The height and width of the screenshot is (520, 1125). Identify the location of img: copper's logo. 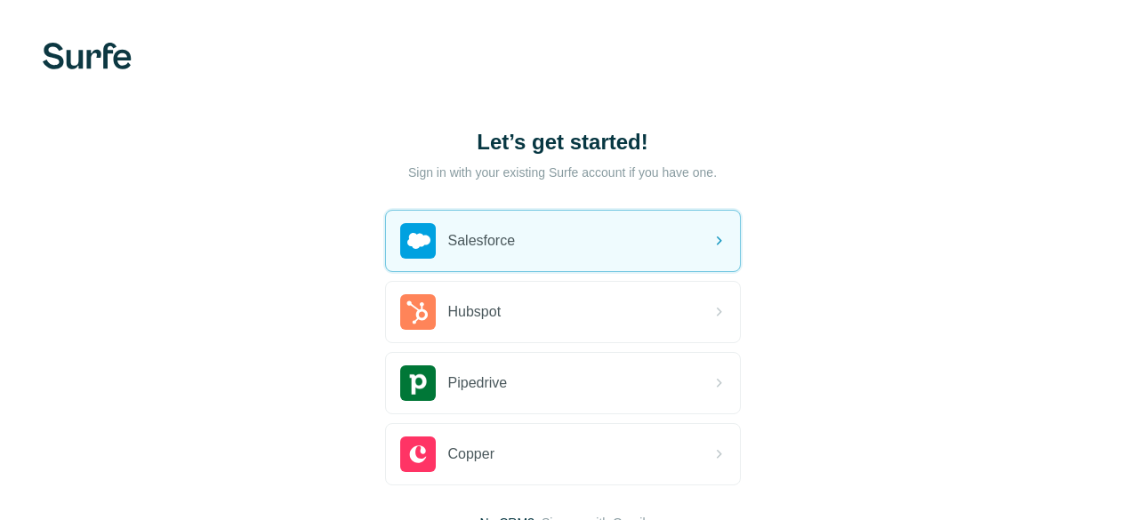
(418, 455).